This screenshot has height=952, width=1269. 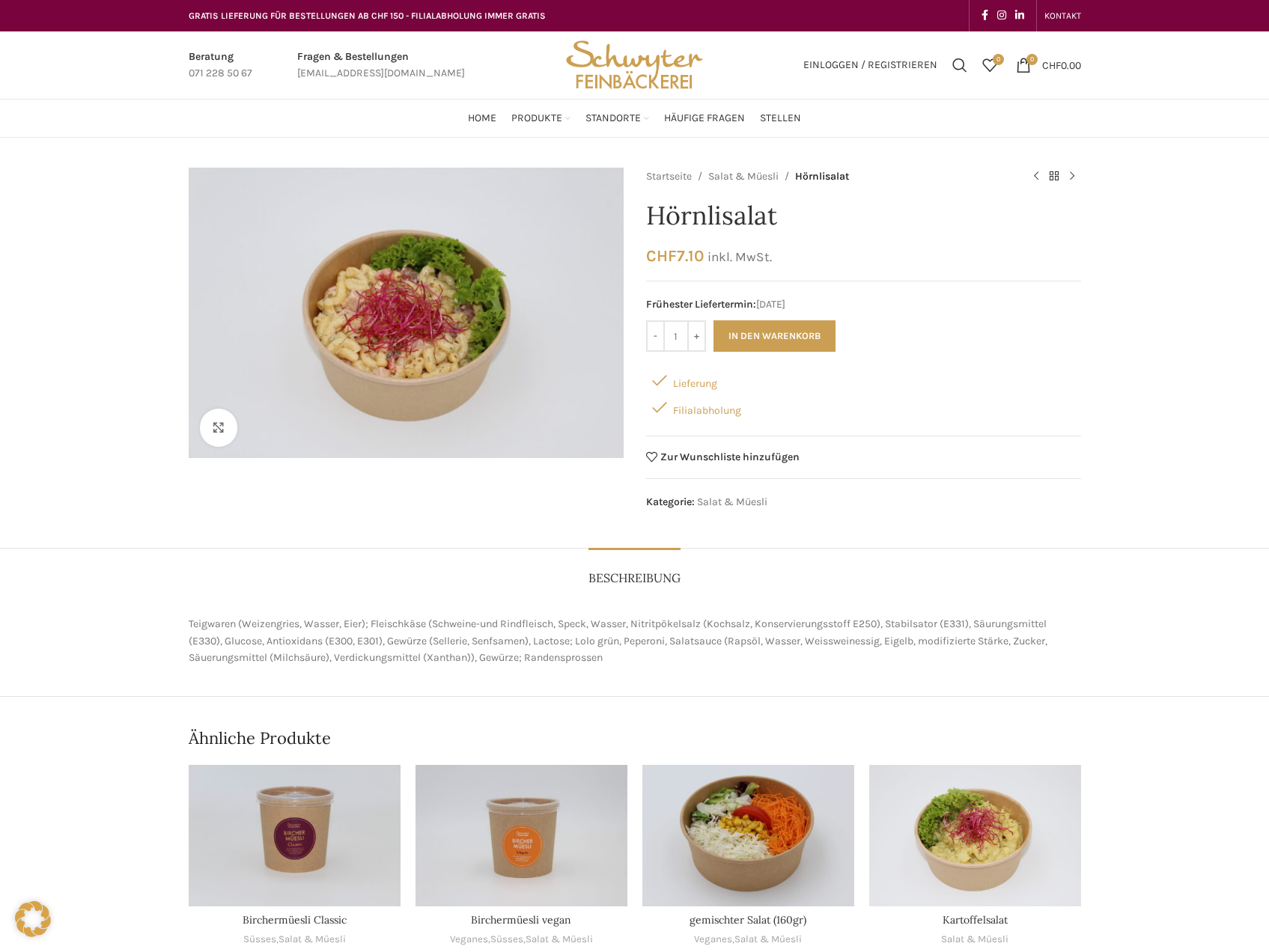 I want to click on a: Facebook social link, so click(x=985, y=15).